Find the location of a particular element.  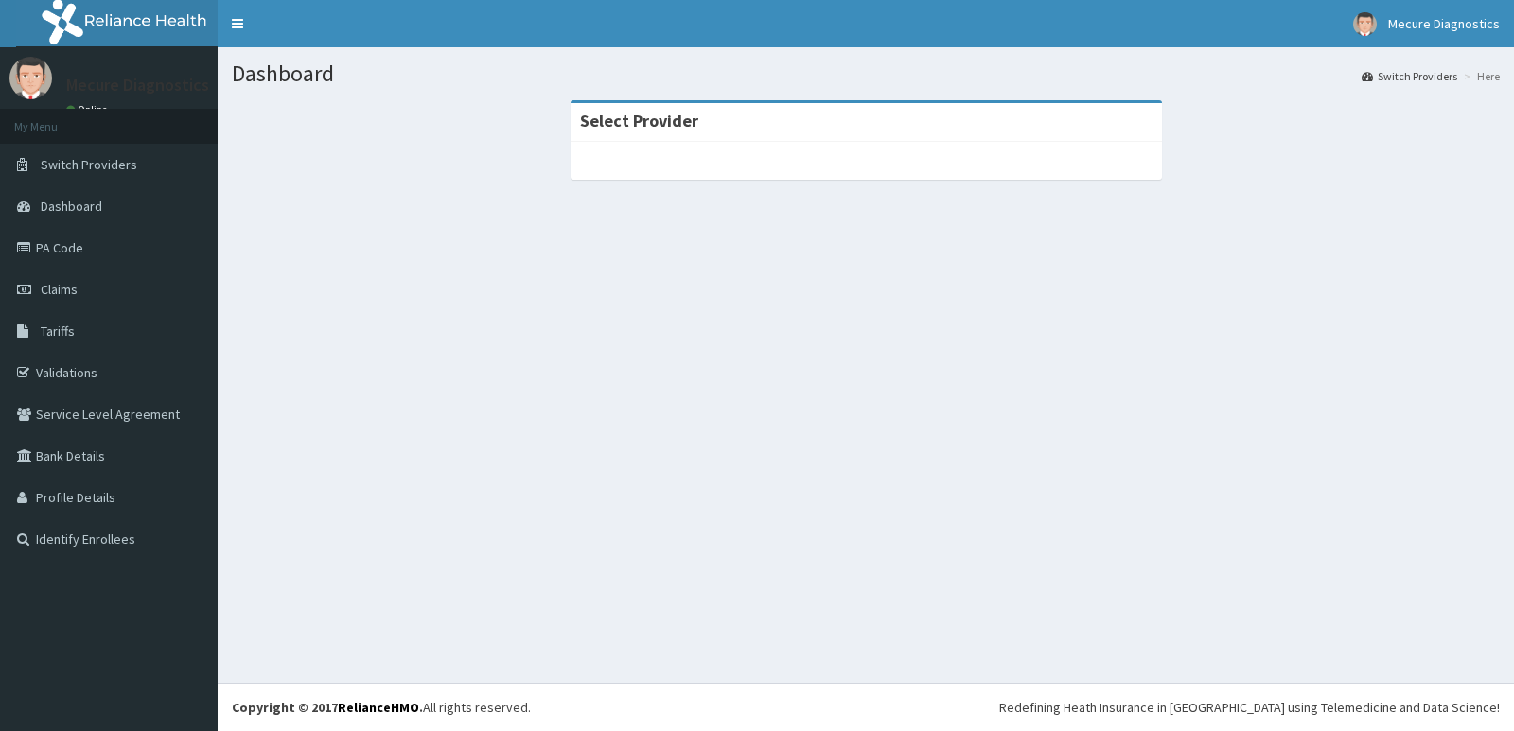

p: Mecure Diagnostics is located at coordinates (137, 85).